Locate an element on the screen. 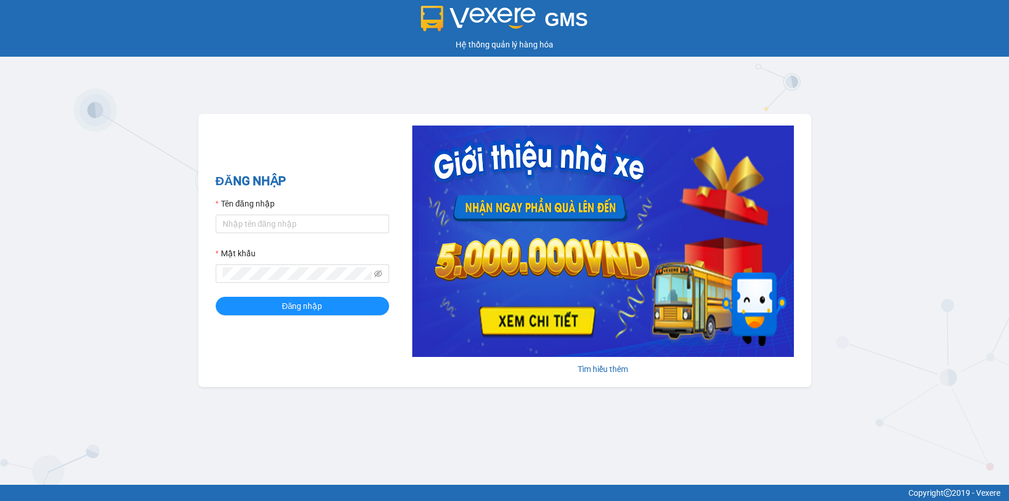  label: Tên đăng nhập is located at coordinates (245, 204).